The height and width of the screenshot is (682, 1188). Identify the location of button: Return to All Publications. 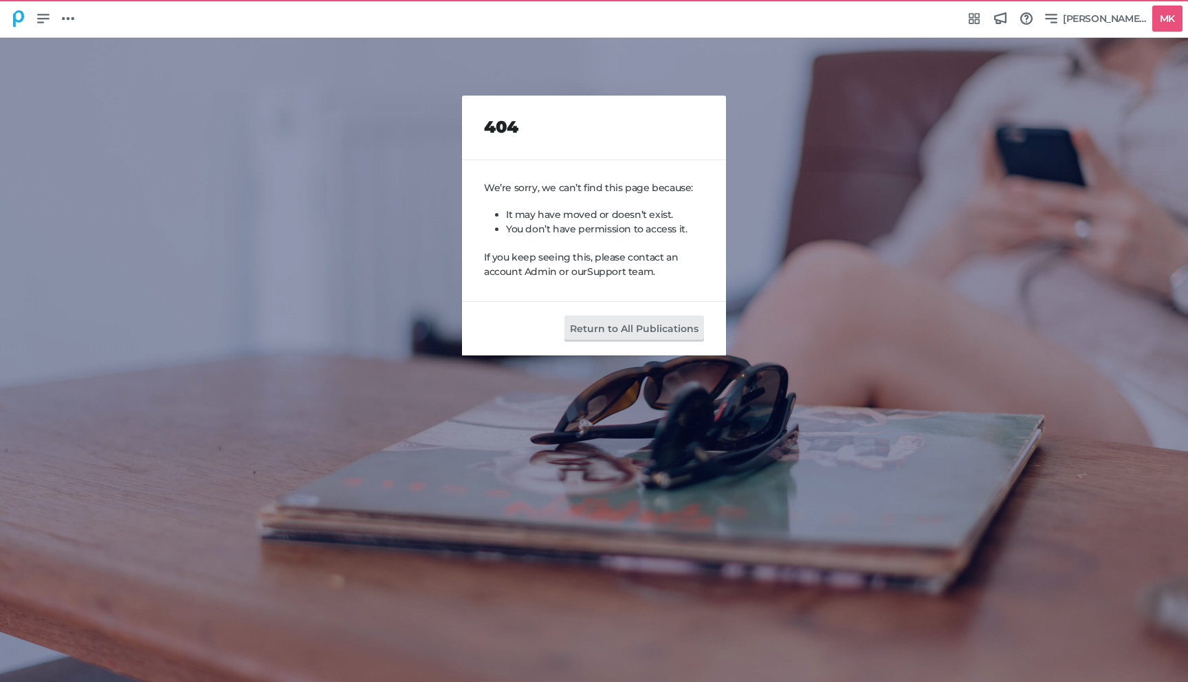
(634, 329).